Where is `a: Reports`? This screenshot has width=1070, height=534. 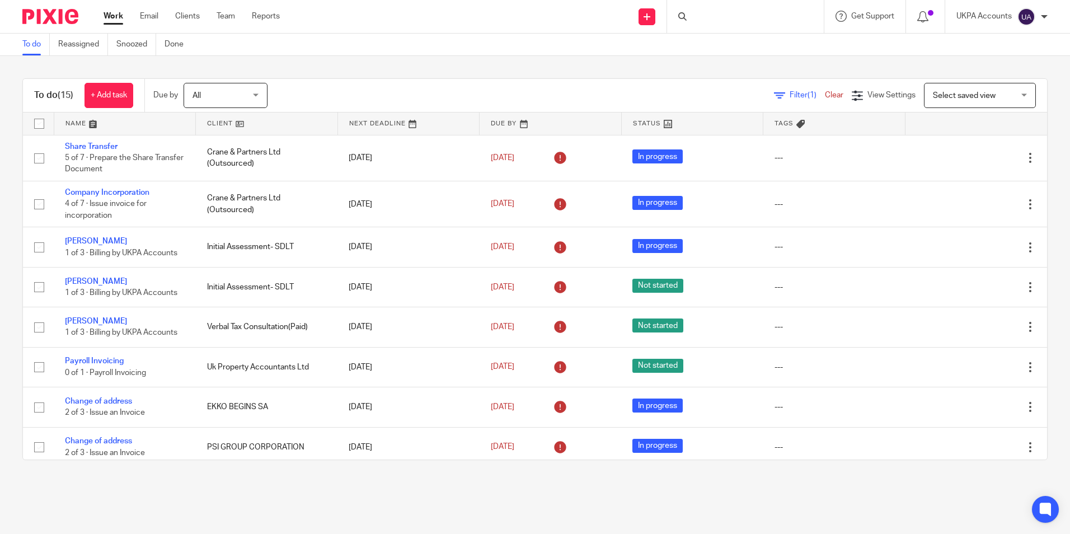 a: Reports is located at coordinates (266, 16).